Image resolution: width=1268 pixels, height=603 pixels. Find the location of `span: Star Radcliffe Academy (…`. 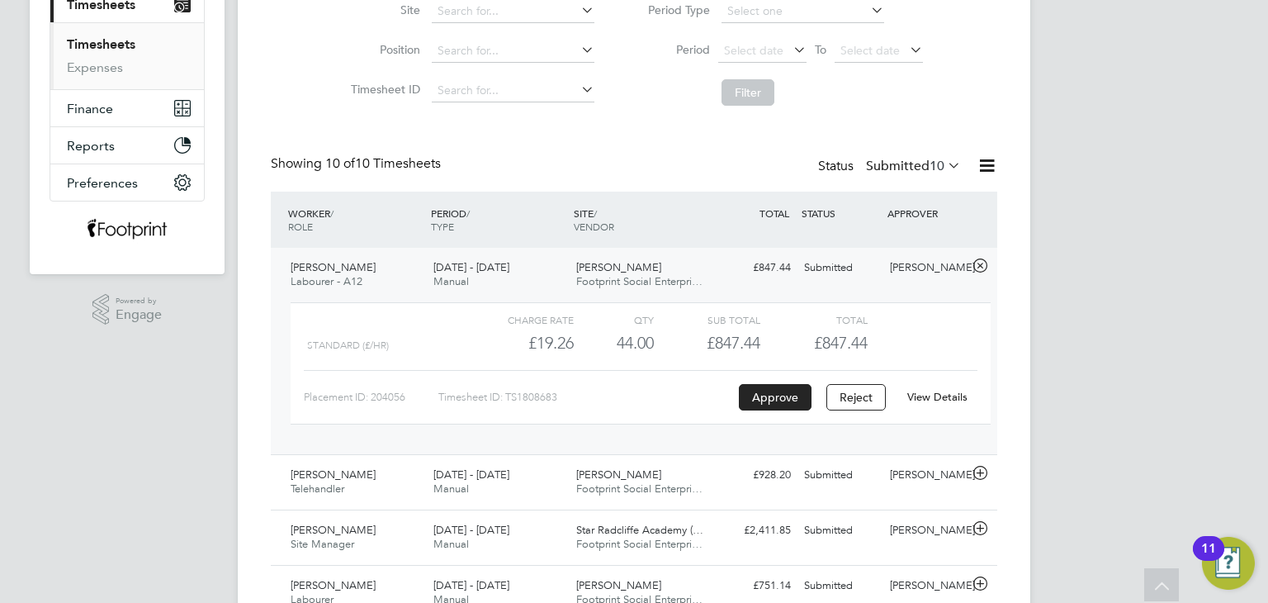

span: Star Radcliffe Academy (… is located at coordinates (640, 529).